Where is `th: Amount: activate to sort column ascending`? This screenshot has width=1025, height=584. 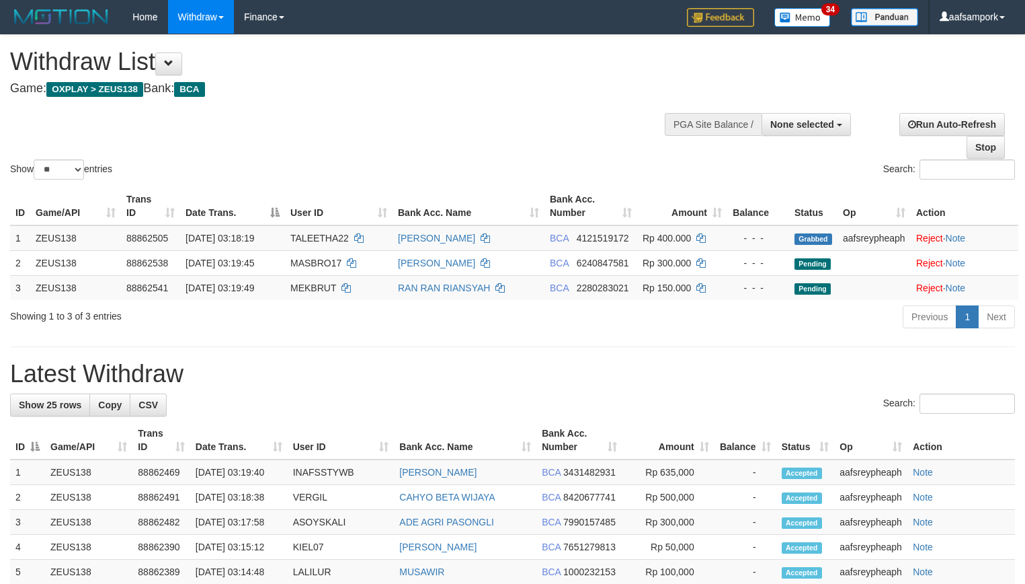
th: Amount: activate to sort column ascending is located at coordinates (682, 206).